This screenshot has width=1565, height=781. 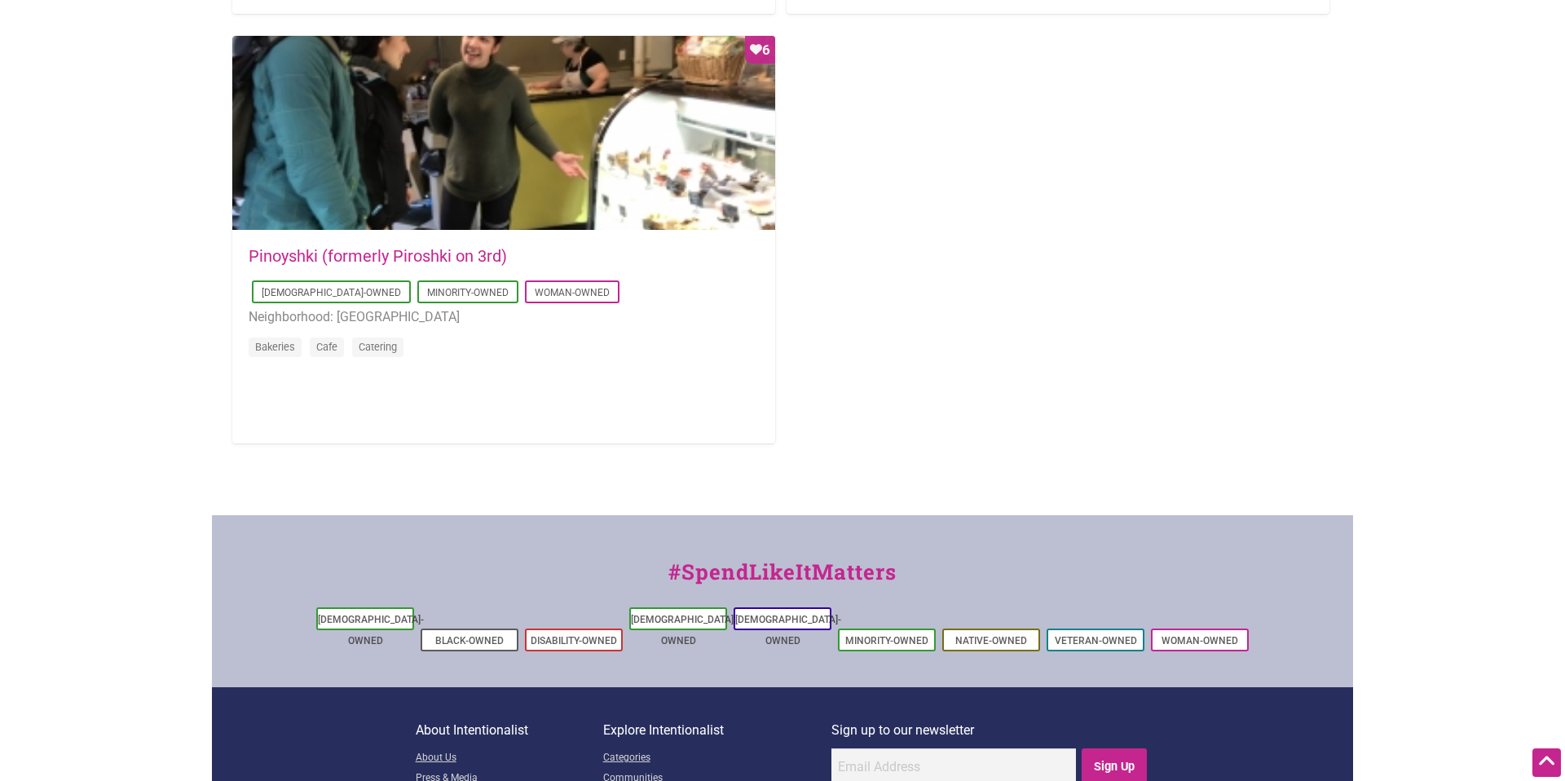 What do you see at coordinates (509, 758) in the screenshot?
I see `a: About Us` at bounding box center [509, 758].